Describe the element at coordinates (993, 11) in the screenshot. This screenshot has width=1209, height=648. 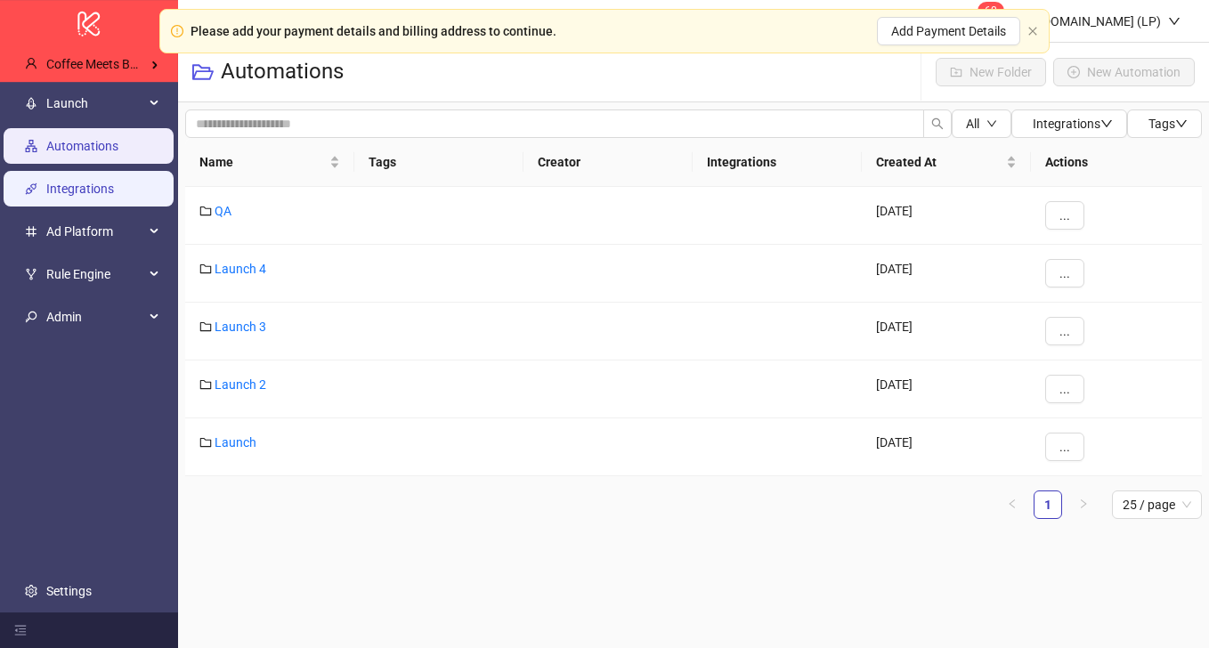
I see `span: 0` at that location.